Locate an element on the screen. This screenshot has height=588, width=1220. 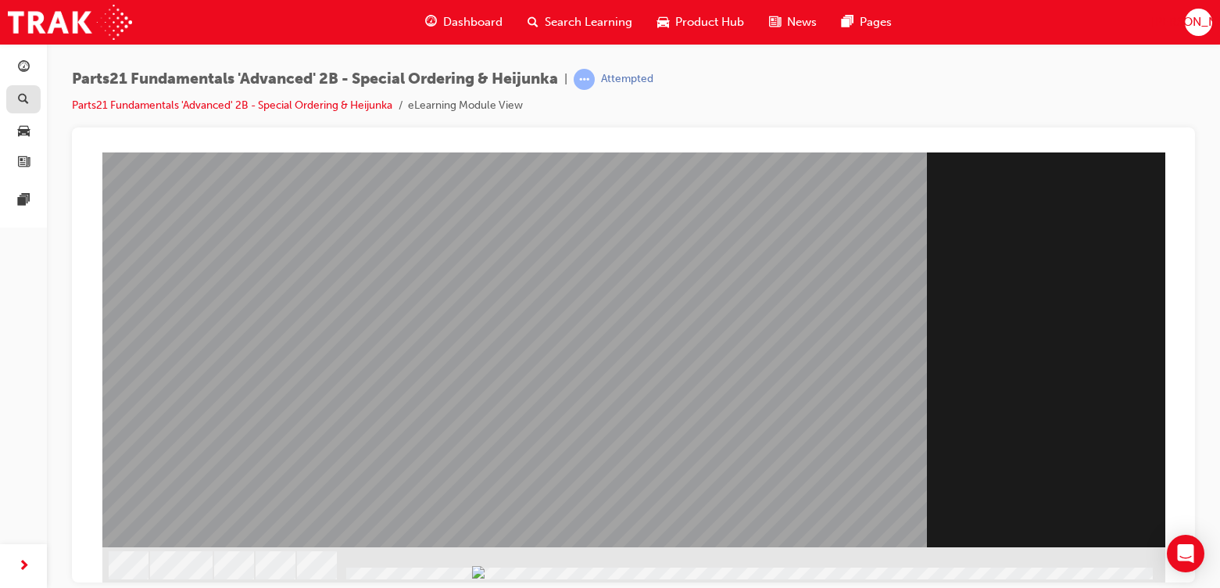
img: Trak is located at coordinates (70, 22).